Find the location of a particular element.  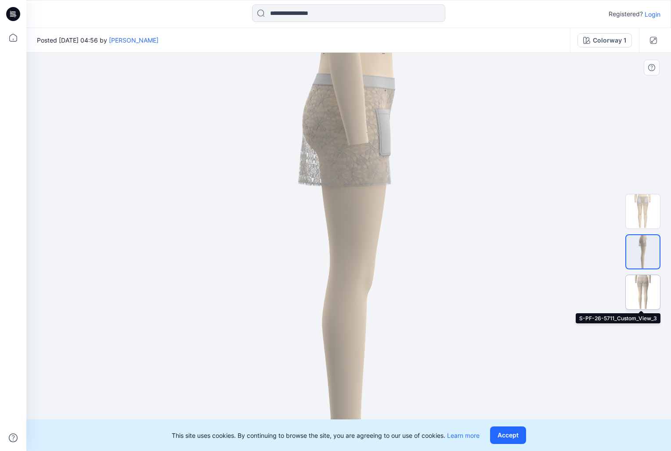

button: Colorway 1 is located at coordinates (605, 40).